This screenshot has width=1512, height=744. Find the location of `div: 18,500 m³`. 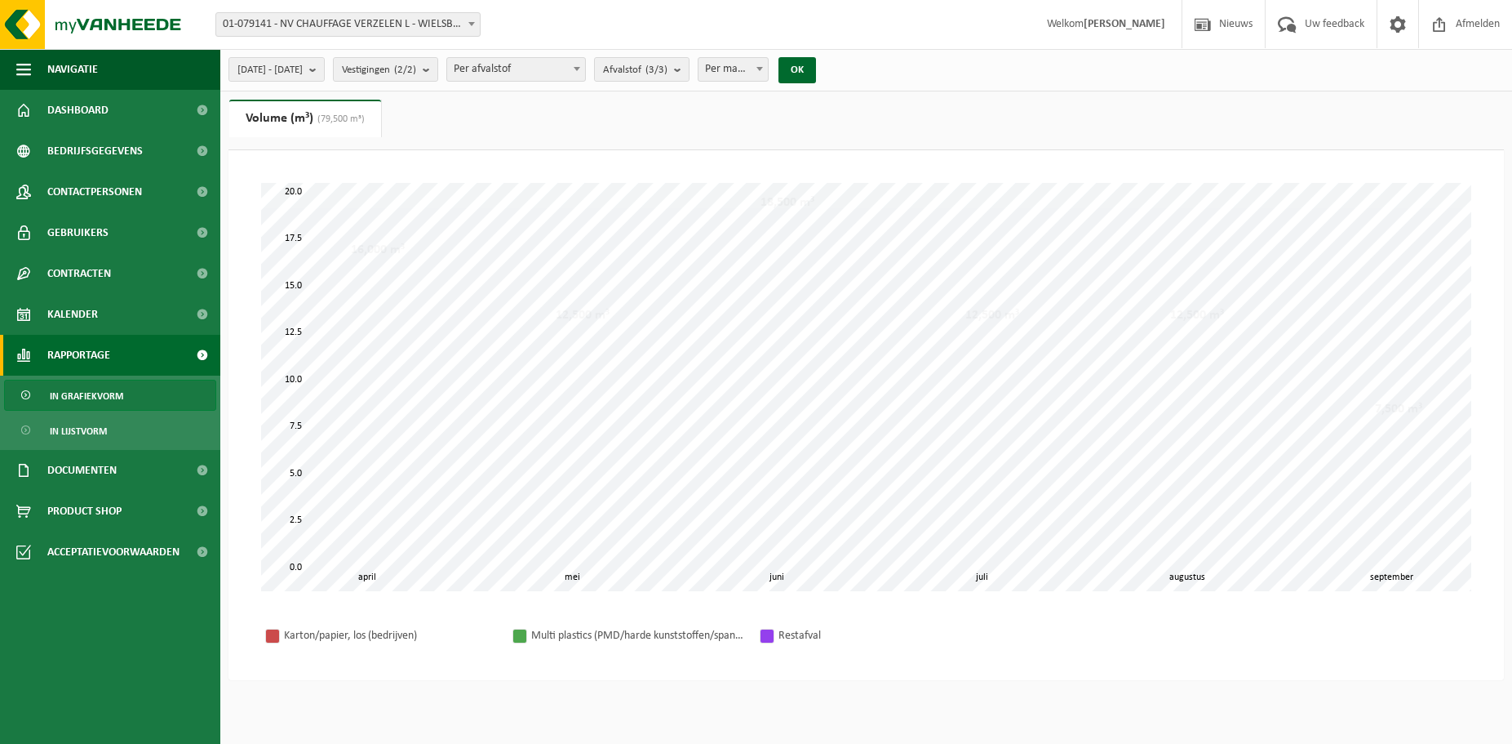

div: 18,500 m³ is located at coordinates (788, 202).